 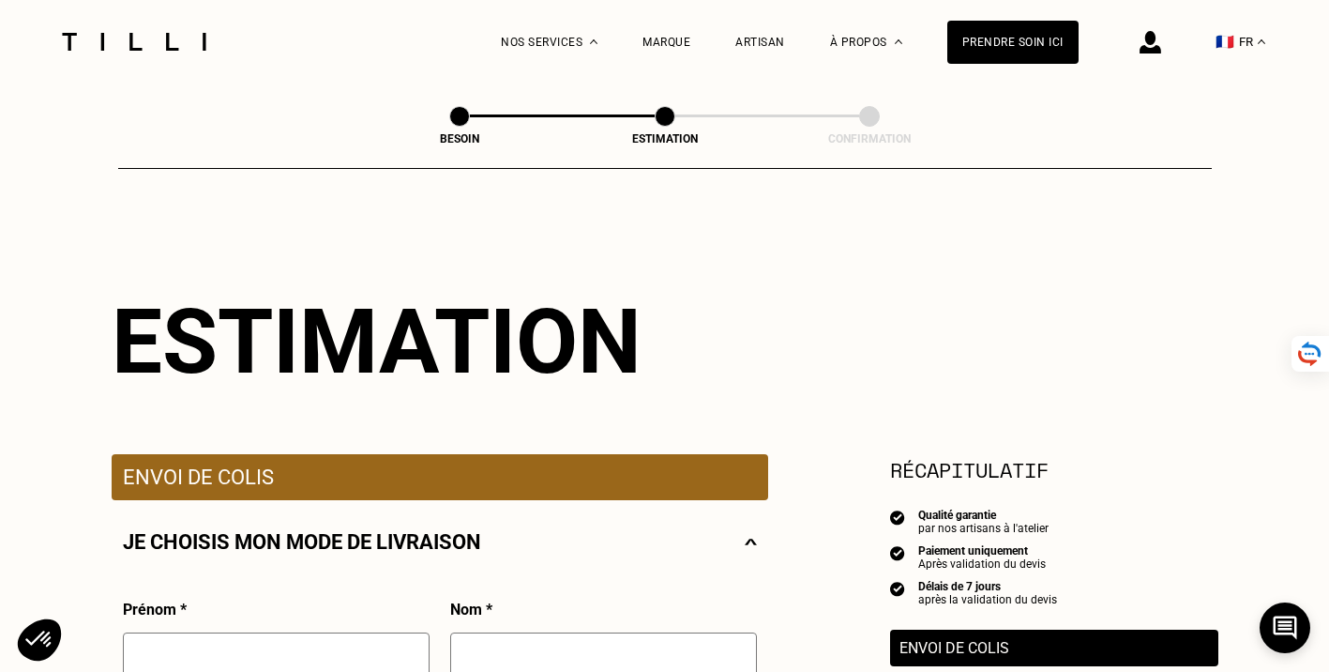 What do you see at coordinates (988, 599) in the screenshot?
I see `div: après la validation du devis` at bounding box center [988, 599].